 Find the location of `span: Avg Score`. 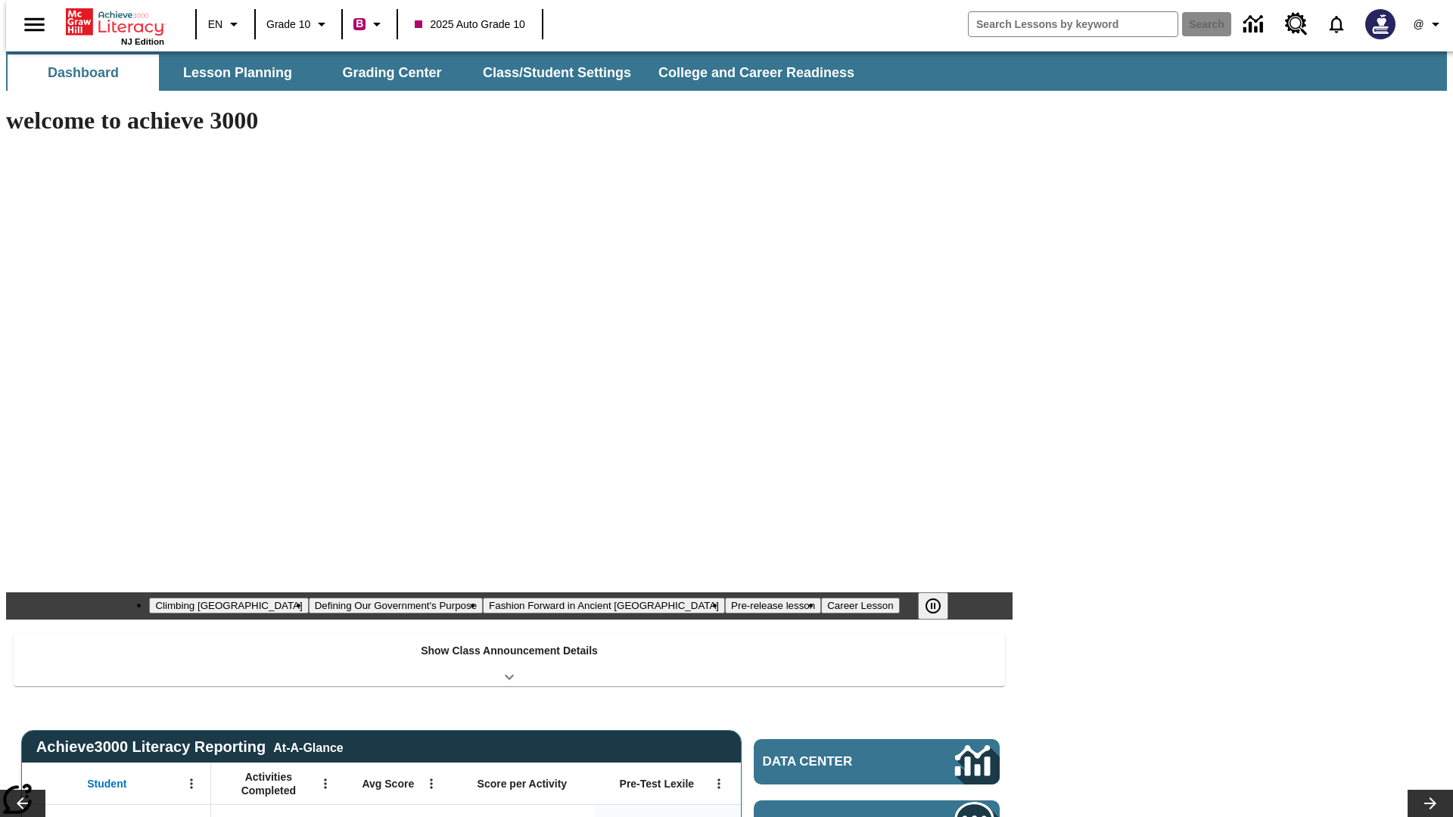

span: Avg Score is located at coordinates (387, 784).